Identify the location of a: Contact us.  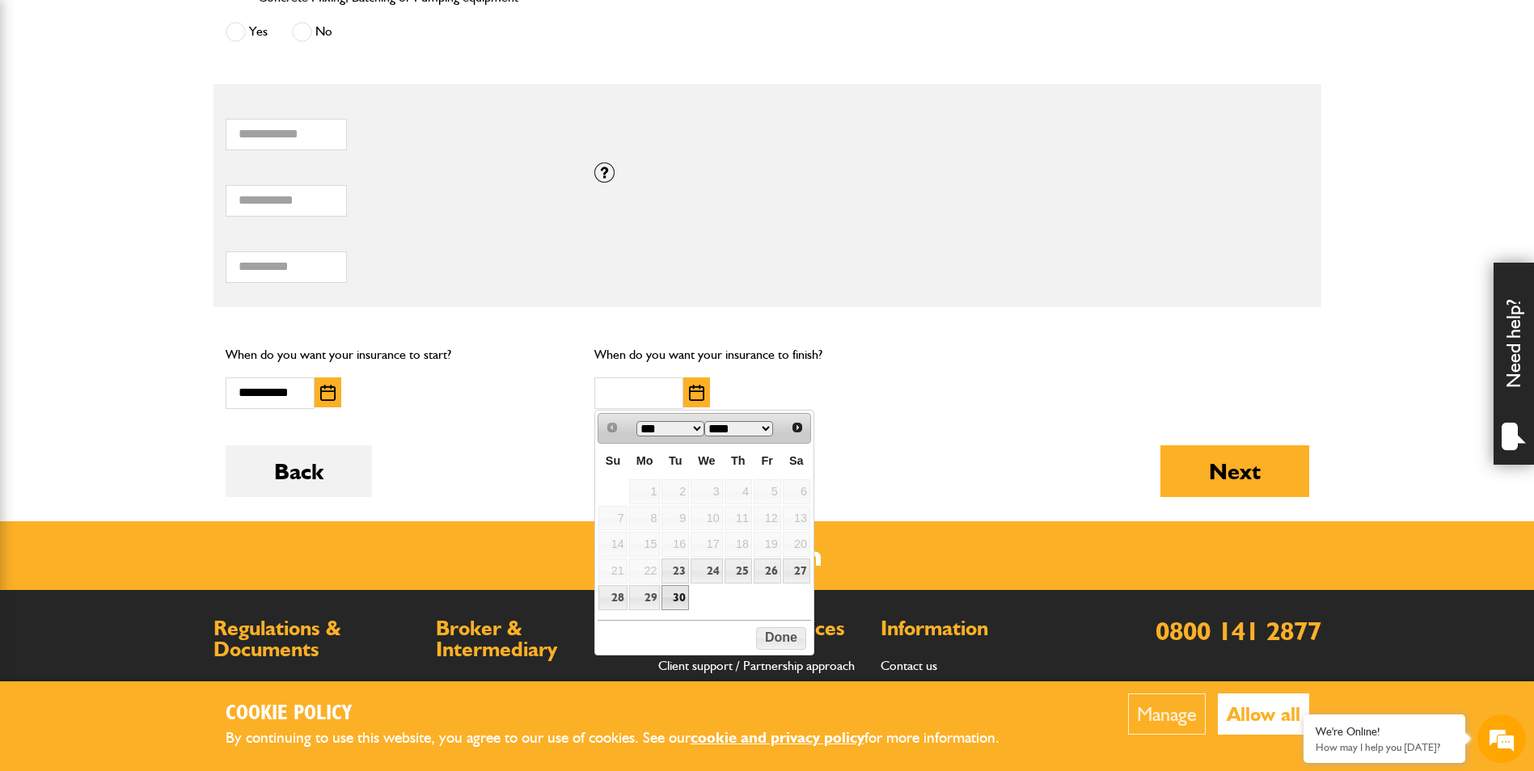
(909, 665).